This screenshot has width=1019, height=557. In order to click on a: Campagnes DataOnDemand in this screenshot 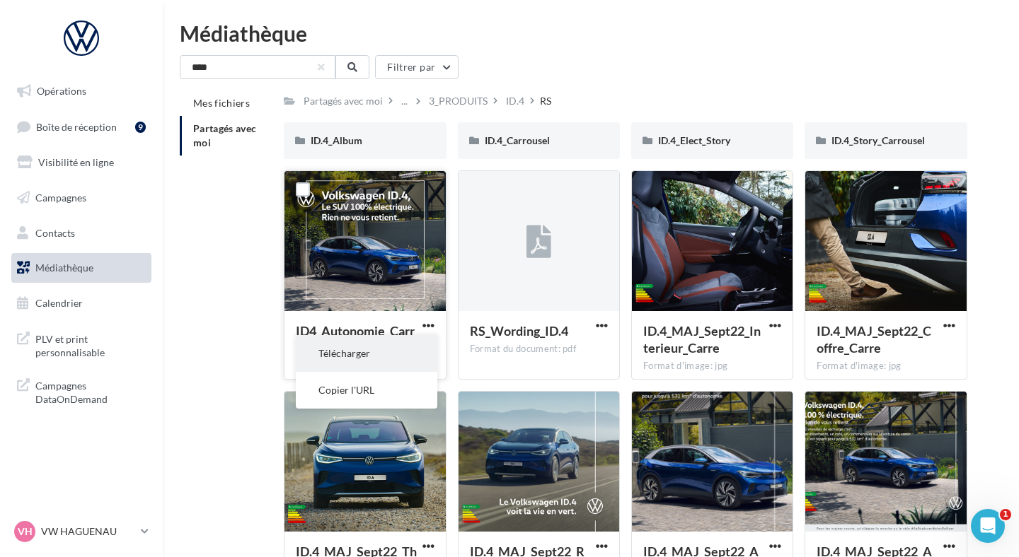, I will do `click(81, 391)`.